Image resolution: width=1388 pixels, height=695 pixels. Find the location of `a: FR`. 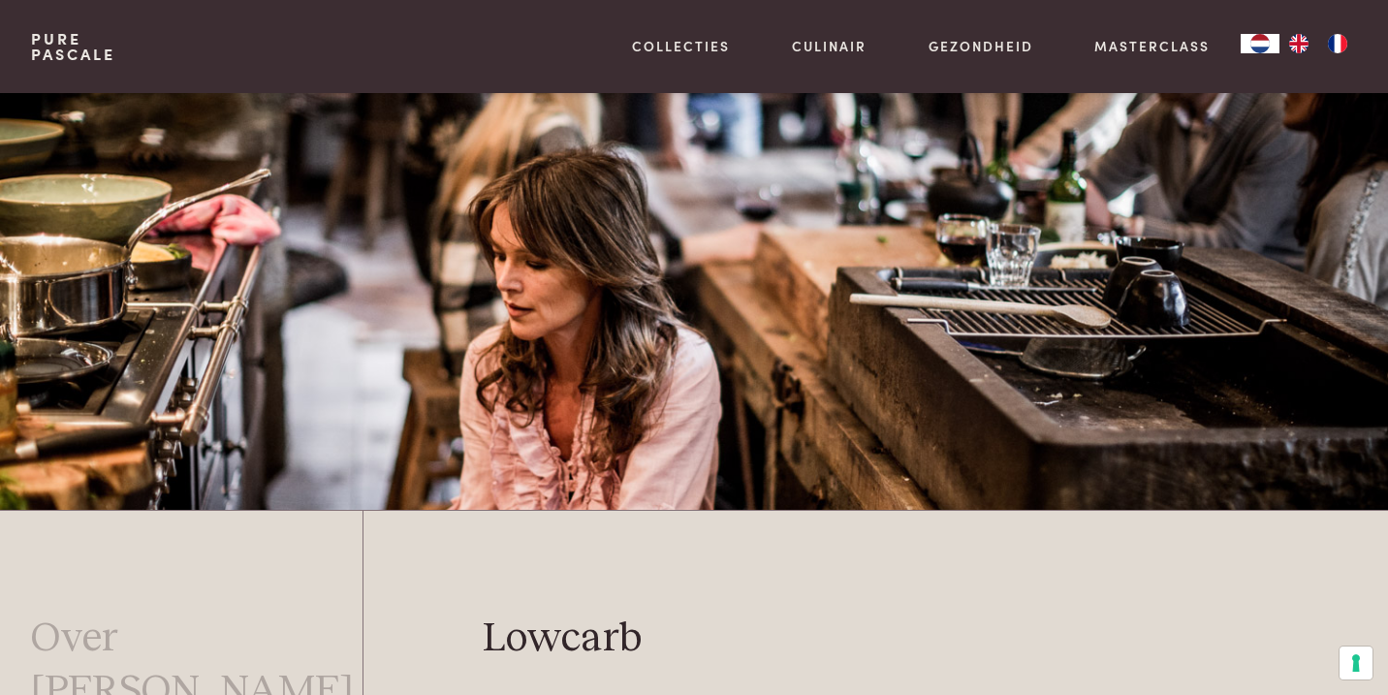

a: FR is located at coordinates (1338, 44).